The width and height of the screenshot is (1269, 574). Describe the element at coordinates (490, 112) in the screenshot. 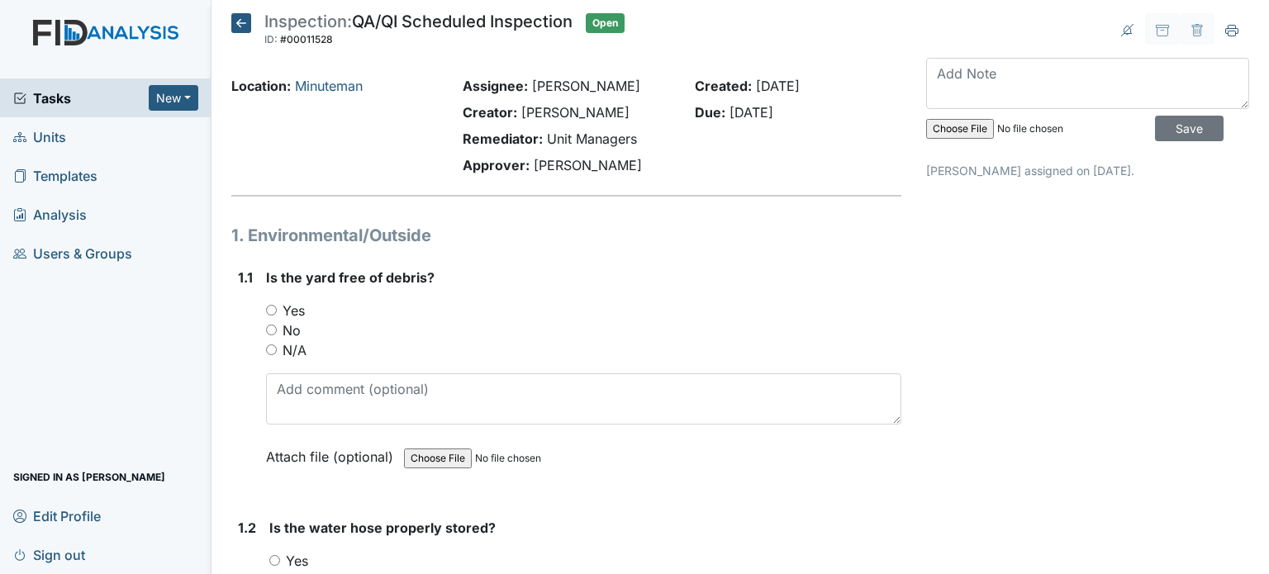

I see `strong: Creator:` at that location.